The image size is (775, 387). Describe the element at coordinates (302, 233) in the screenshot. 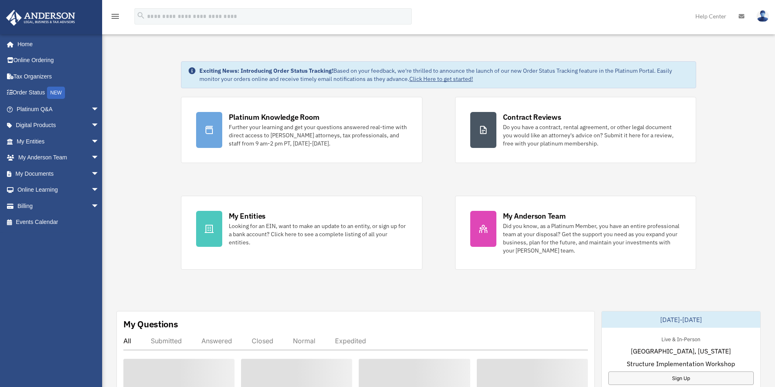

I see `a: My Entities Looking for an EIN, want to make an update to an entity, or sign up for a bank accoun...` at that location.